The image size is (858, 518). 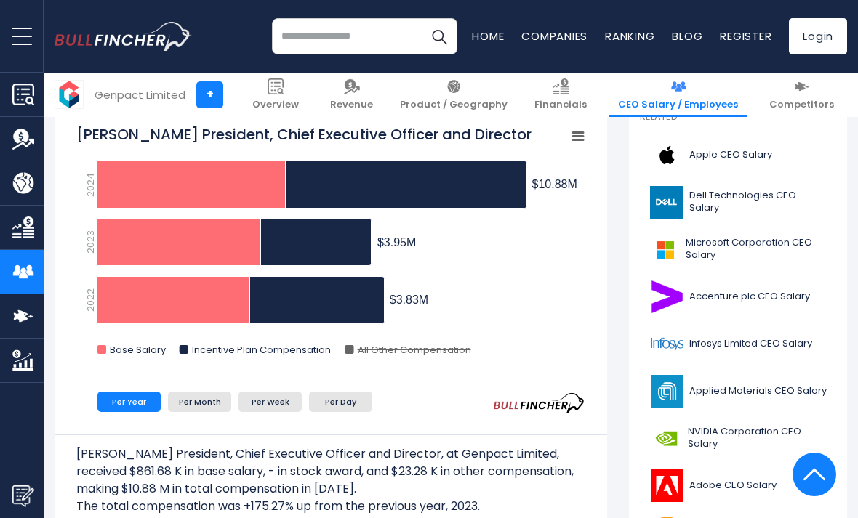 I want to click on span: NVIDIA Corporation CEO Salary, so click(x=758, y=438).